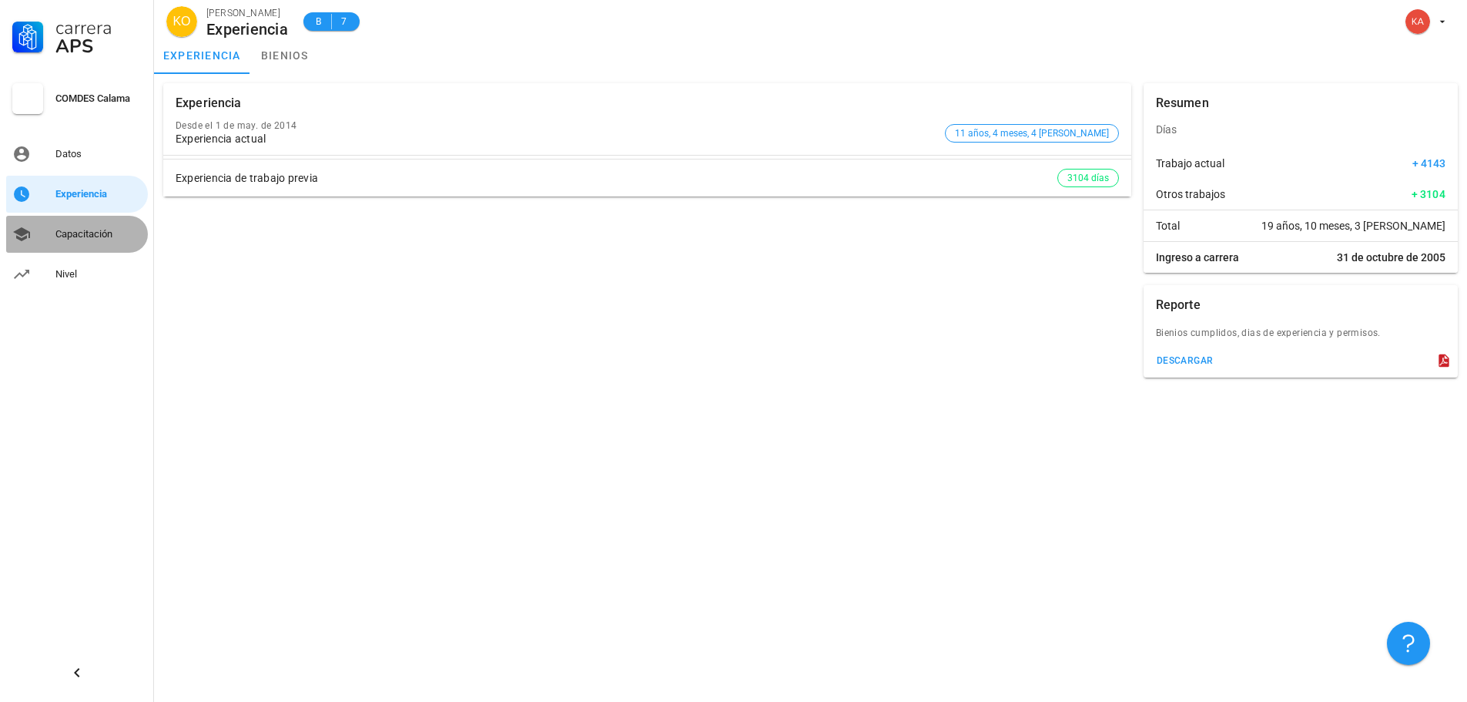  What do you see at coordinates (99, 99) in the screenshot?
I see `div: COMDES Calama` at bounding box center [99, 99].